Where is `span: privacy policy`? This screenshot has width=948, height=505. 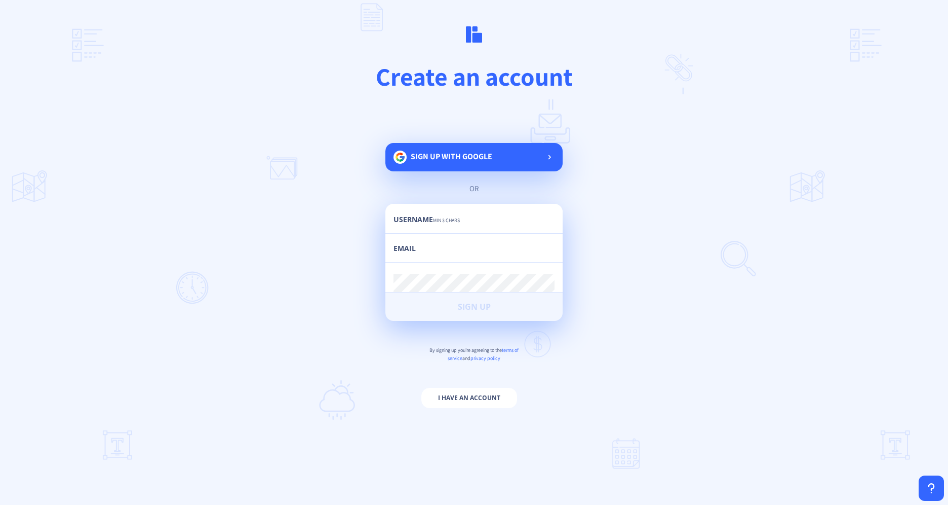
span: privacy policy is located at coordinates (485, 358).